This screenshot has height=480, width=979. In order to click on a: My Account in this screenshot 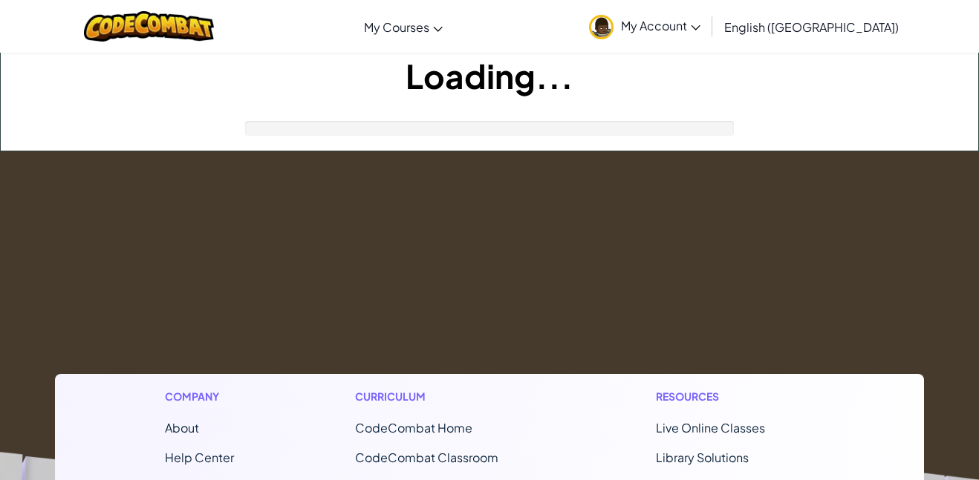, I will do `click(644, 26)`.